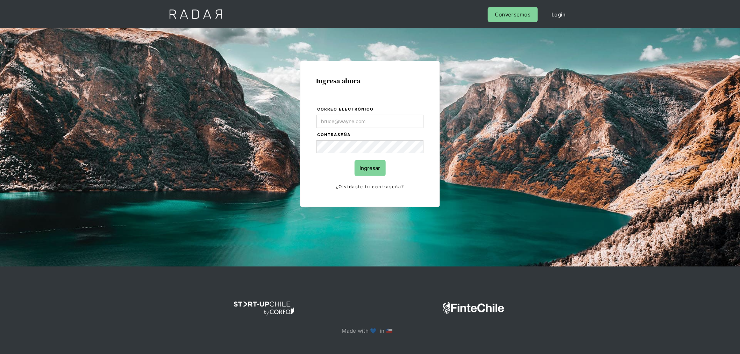 This screenshot has height=354, width=740. What do you see at coordinates (370, 148) in the screenshot?
I see `form: Login Form` at bounding box center [370, 148].